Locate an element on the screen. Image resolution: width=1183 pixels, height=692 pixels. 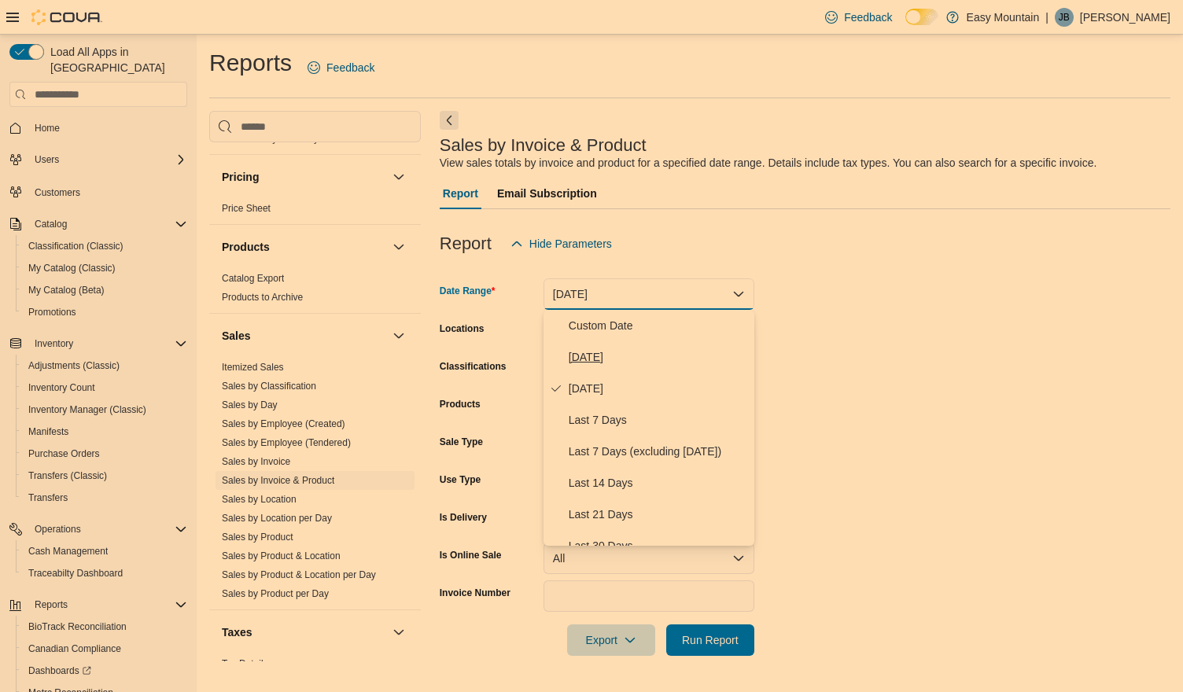
label: Invoice Number is located at coordinates (475, 593).